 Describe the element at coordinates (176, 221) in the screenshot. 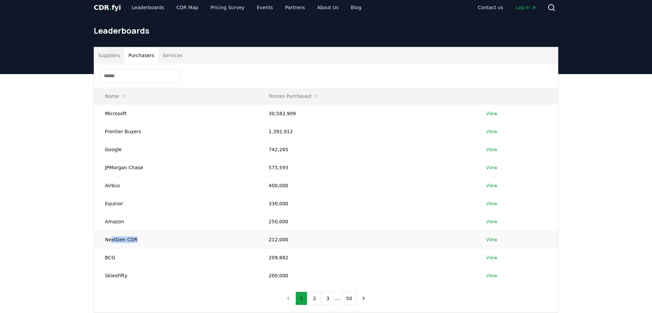

I see `td: Amazon` at that location.